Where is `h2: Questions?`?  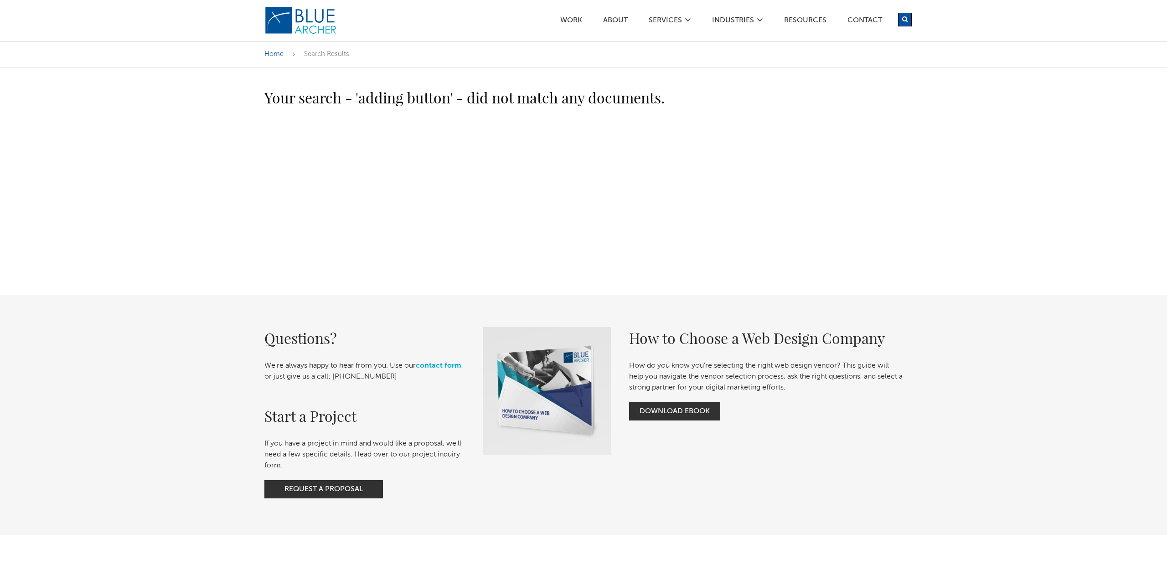 h2: Questions? is located at coordinates (365, 338).